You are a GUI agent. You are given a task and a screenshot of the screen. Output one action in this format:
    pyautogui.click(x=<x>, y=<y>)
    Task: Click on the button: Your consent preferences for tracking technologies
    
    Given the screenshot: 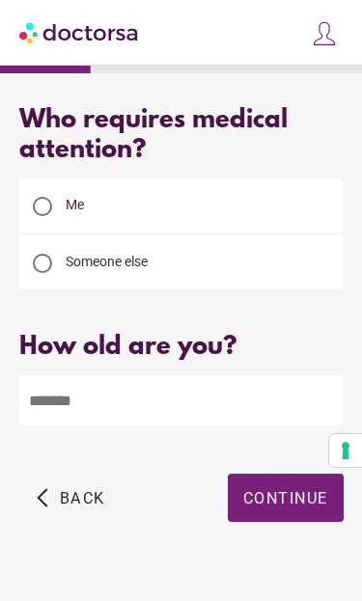 What is the action you would take?
    pyautogui.click(x=346, y=451)
    